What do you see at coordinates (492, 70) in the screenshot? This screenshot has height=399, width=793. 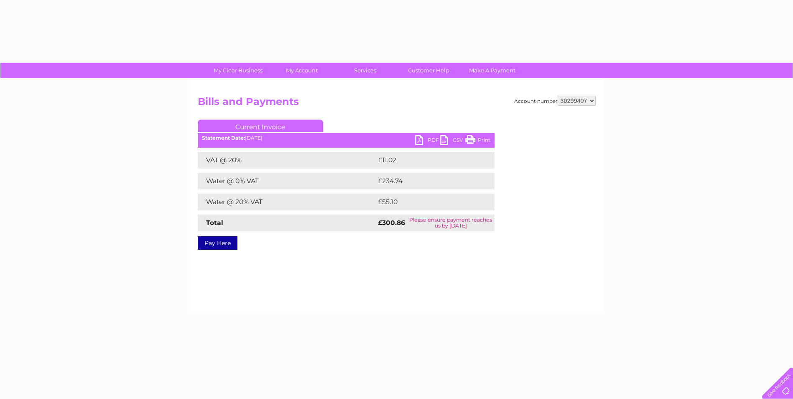 I see `a: Make A Payment` at bounding box center [492, 70].